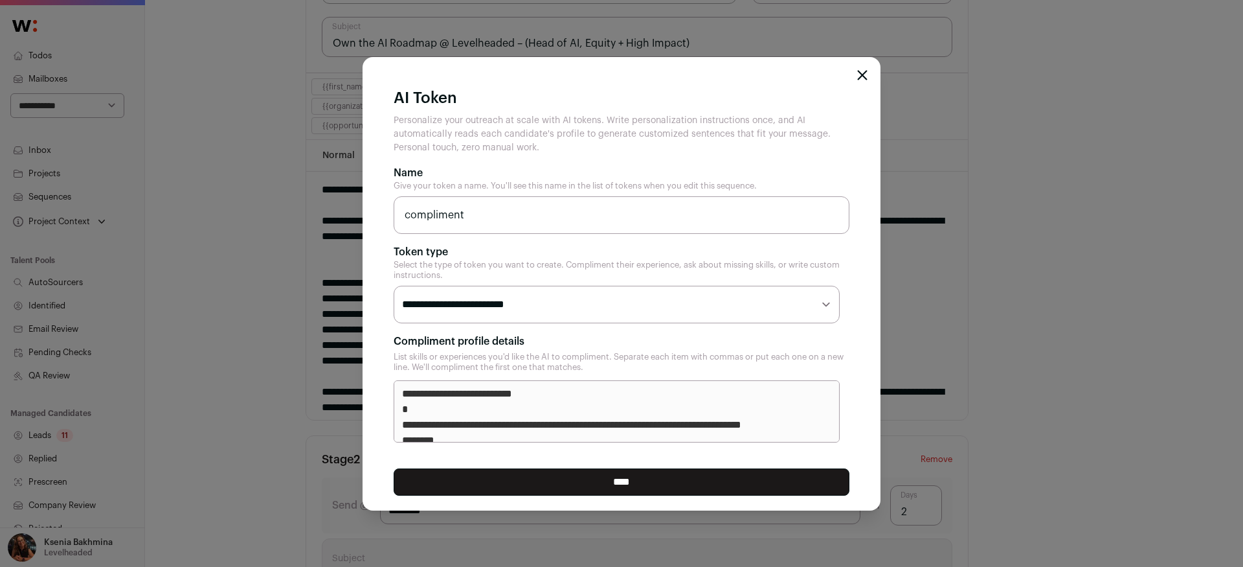 The height and width of the screenshot is (567, 1243). I want to click on p: Personalize your outreach at scale with AI tokens. Write personalization instructions once, and A..., so click(622, 134).